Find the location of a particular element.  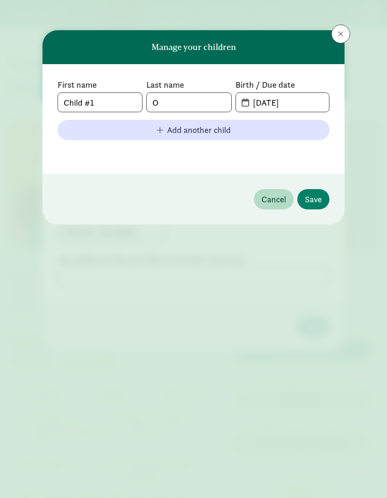

label: First name is located at coordinates (100, 85).